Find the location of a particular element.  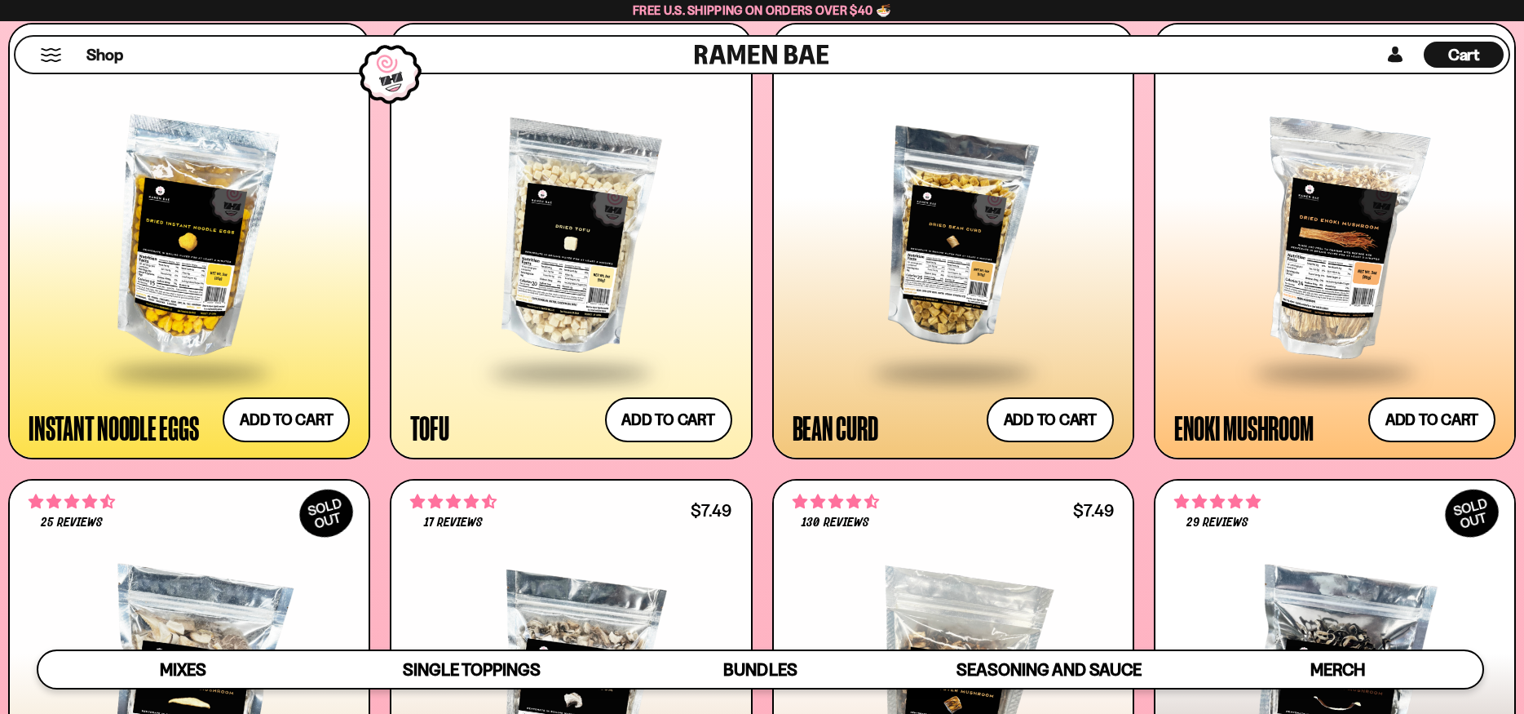

span: Shop is located at coordinates (104, 55).